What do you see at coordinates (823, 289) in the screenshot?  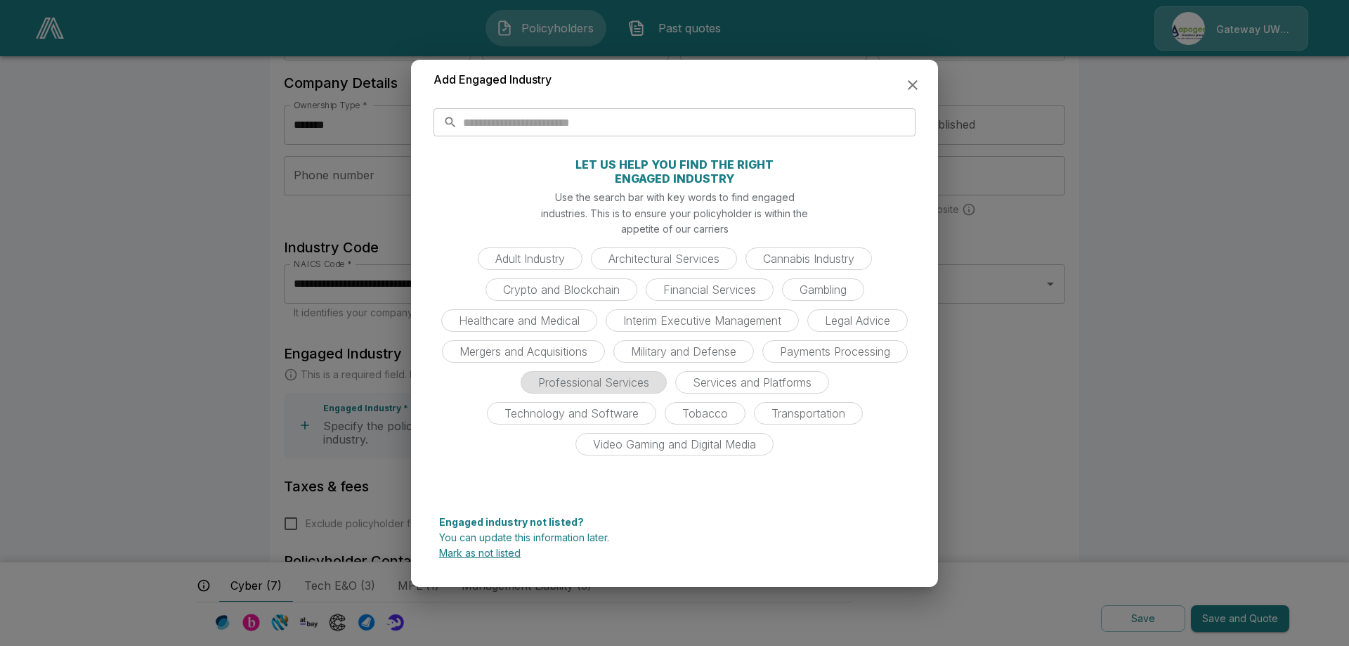 I see `span: Gambling` at bounding box center [823, 289].